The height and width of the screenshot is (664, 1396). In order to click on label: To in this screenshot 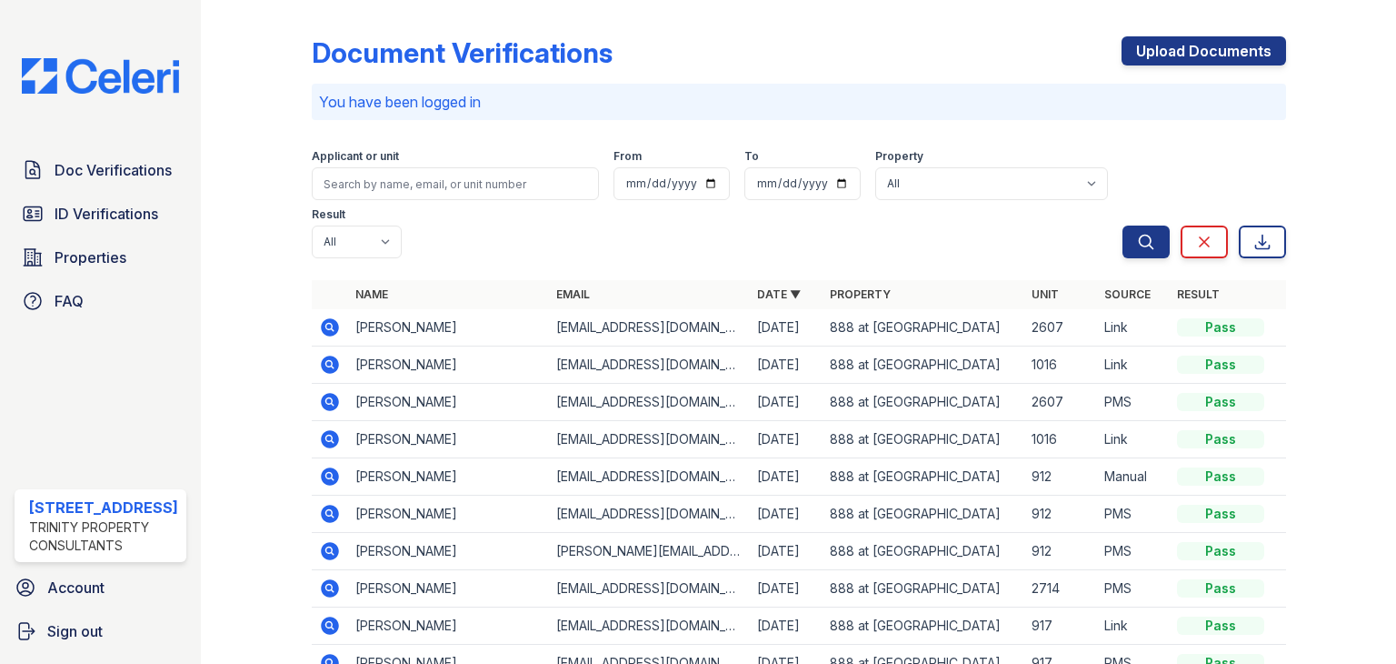, I will do `click(752, 156)`.